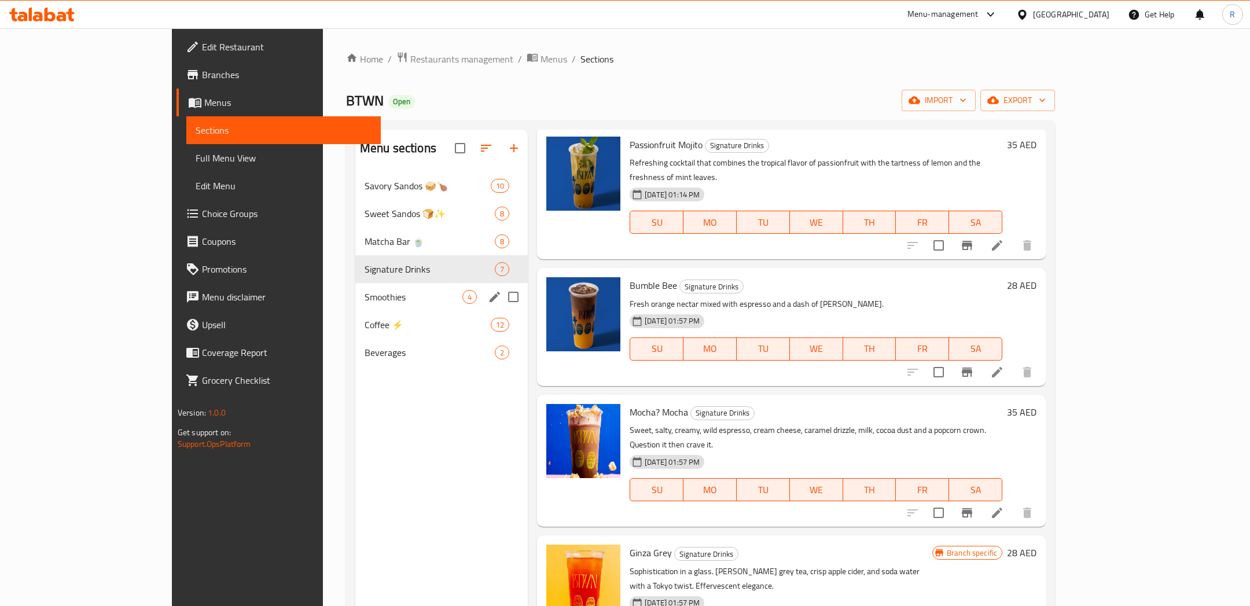 The width and height of the screenshot is (1250, 606). Describe the element at coordinates (939, 100) in the screenshot. I see `button: import` at that location.